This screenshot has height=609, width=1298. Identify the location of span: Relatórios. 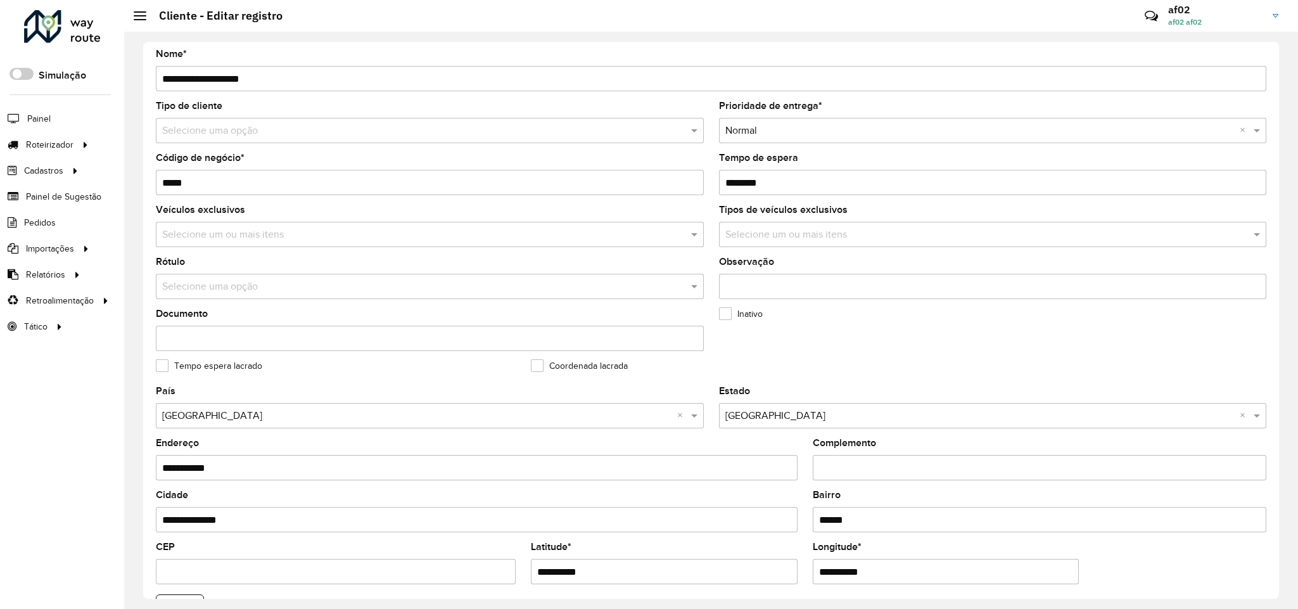
(46, 274).